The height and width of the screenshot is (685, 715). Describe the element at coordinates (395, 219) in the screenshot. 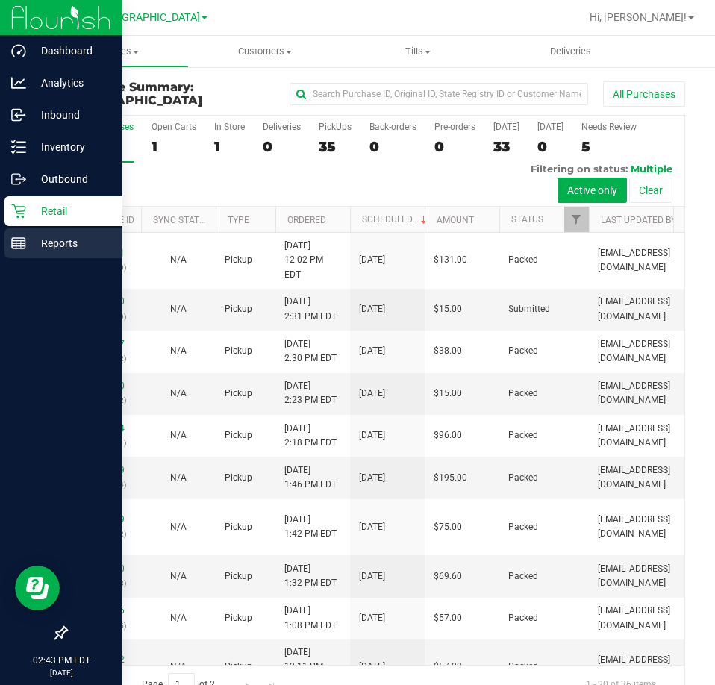

I see `a: Scheduled` at that location.